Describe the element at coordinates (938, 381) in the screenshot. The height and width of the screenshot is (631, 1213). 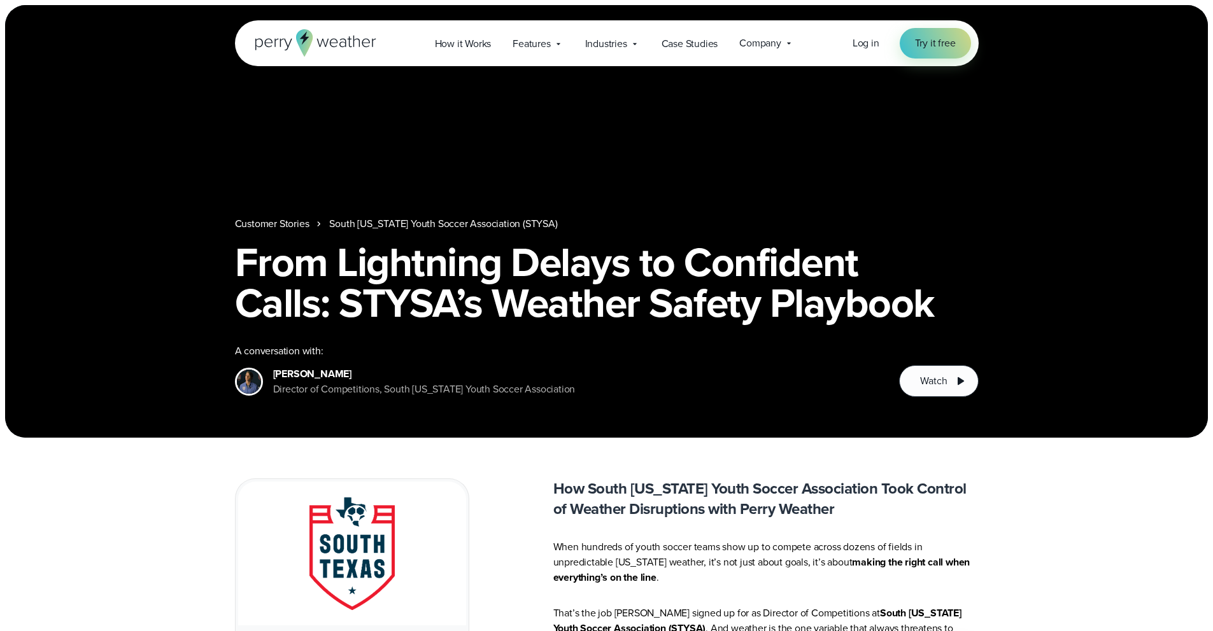
I see `button: Watch` at that location.